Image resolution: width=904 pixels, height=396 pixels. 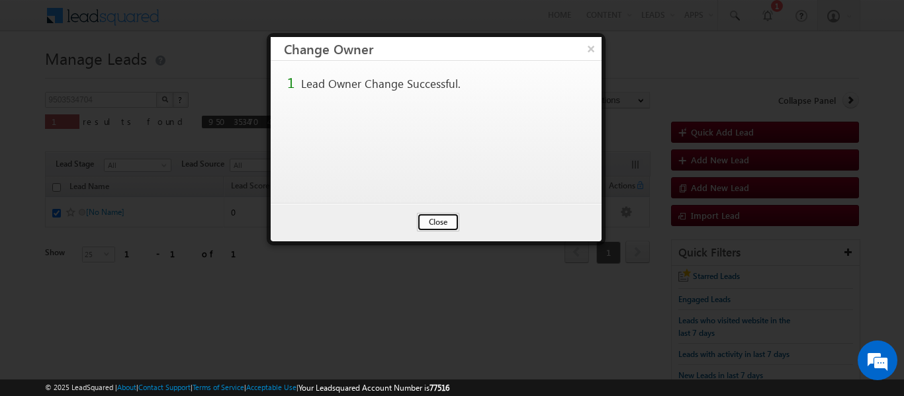 What do you see at coordinates (218, 387) in the screenshot?
I see `a: Terms of Service` at bounding box center [218, 387].